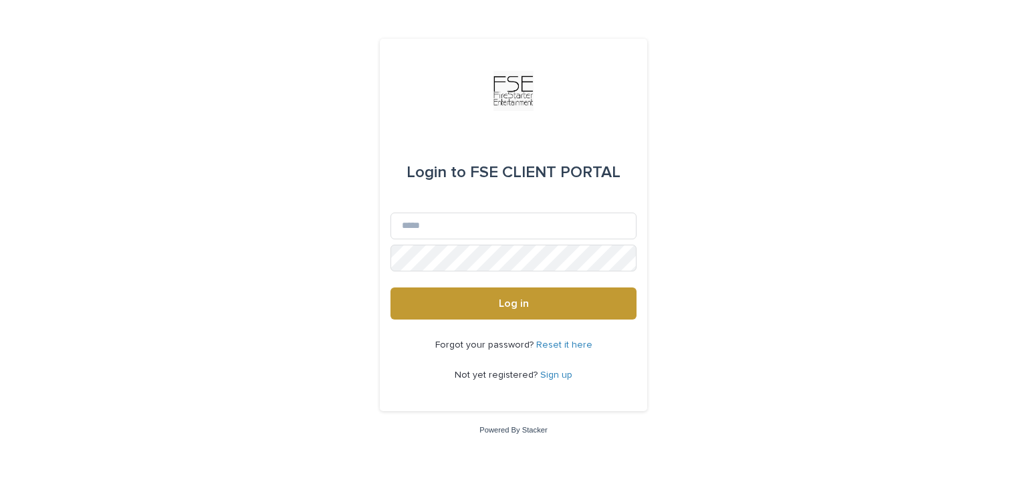  I want to click on a: Powered By Stacker, so click(513, 430).